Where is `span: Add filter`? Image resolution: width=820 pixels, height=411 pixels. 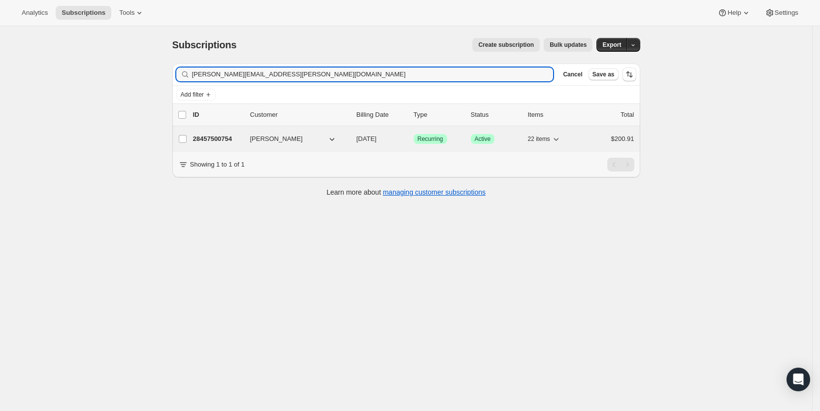 span: Add filter is located at coordinates (192, 95).